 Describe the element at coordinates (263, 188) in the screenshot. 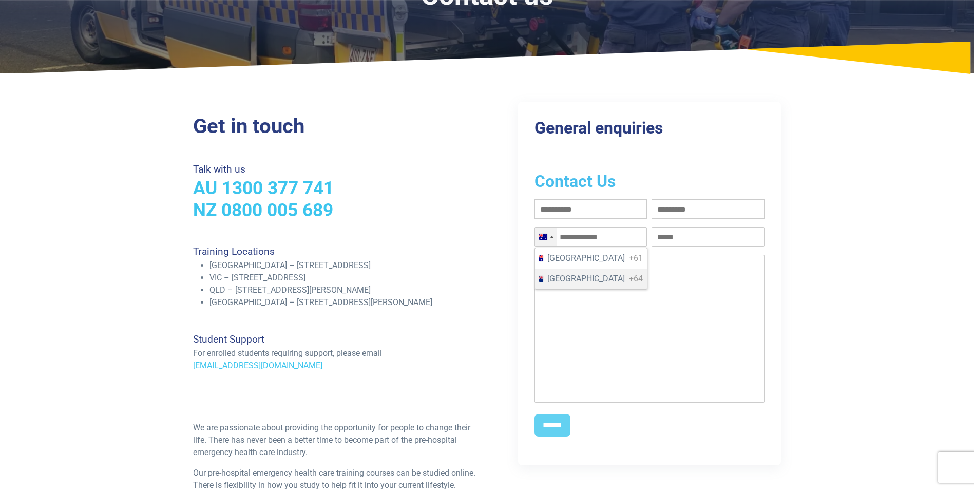

I see `a: AU 1300 377 741` at that location.